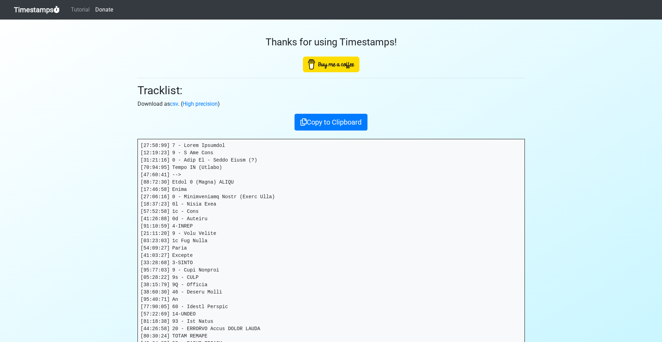  Describe the element at coordinates (80, 10) in the screenshot. I see `a: Tutorial` at that location.